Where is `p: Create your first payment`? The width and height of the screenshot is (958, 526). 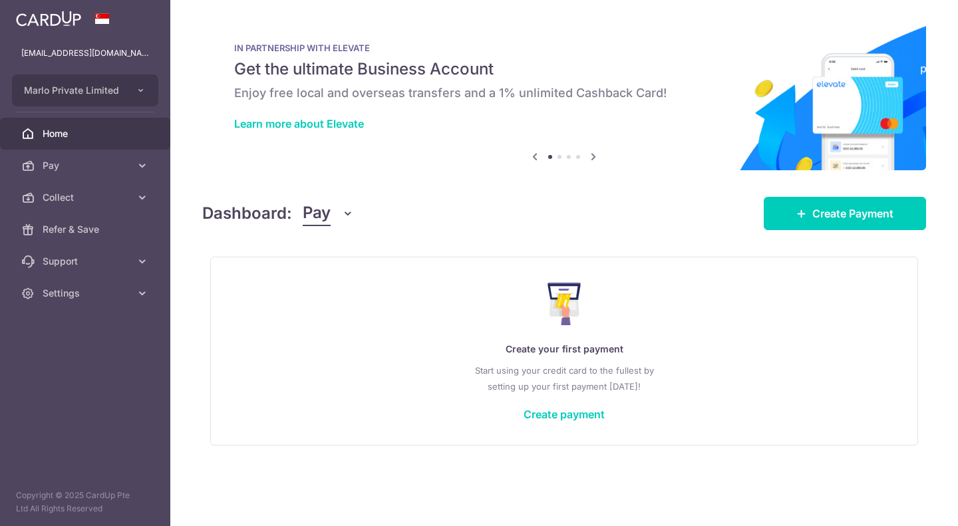
p: Create your first payment is located at coordinates (564, 349).